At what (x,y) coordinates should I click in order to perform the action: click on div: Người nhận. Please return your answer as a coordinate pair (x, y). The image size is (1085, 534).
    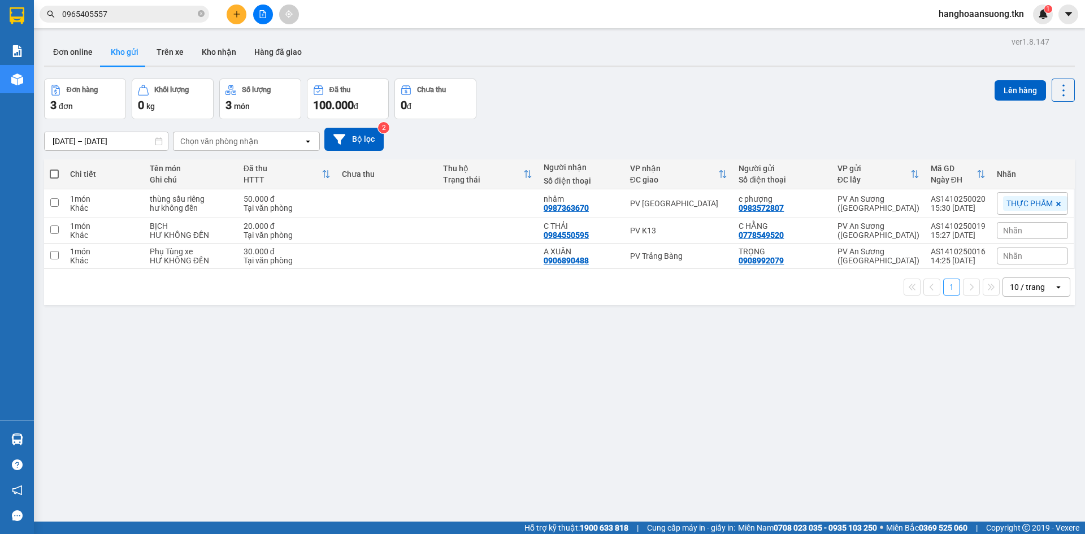
    Looking at the image, I should click on (581, 167).